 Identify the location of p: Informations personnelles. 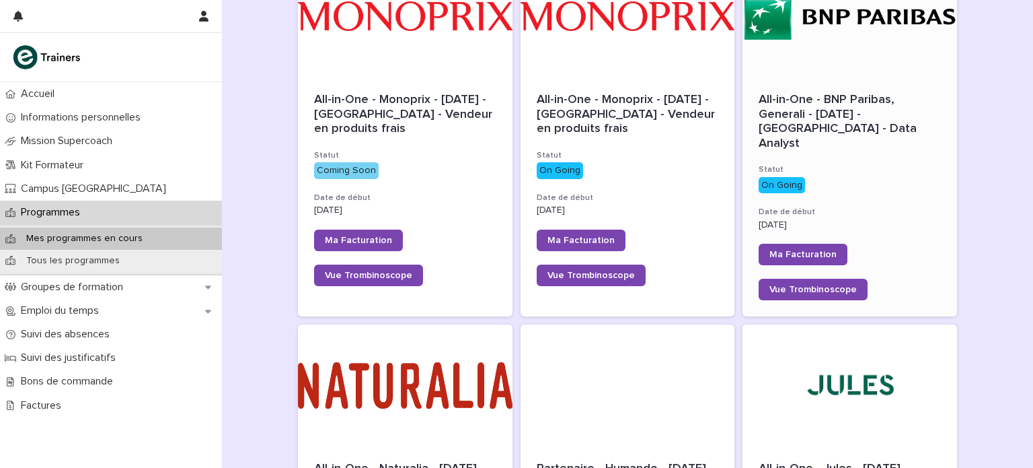
(83, 117).